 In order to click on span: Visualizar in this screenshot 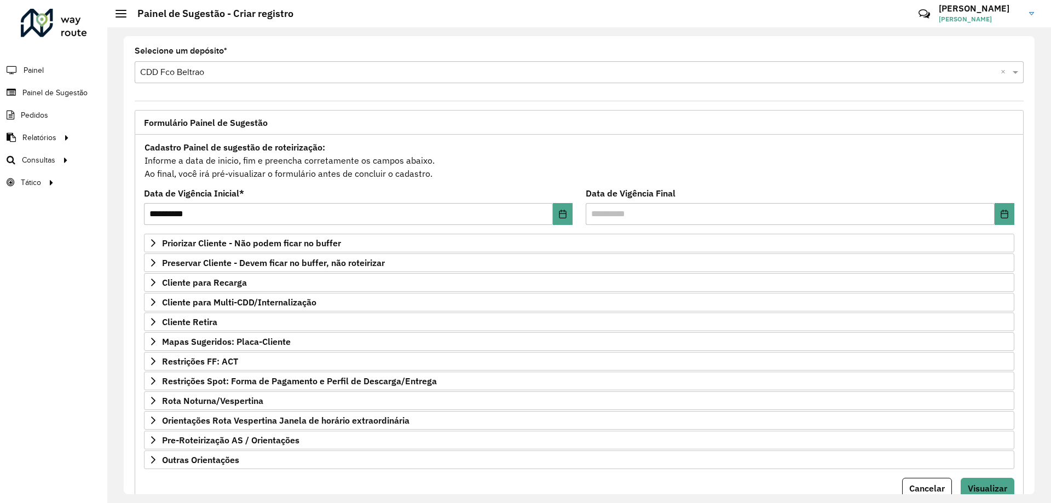, I will do `click(988, 488)`.